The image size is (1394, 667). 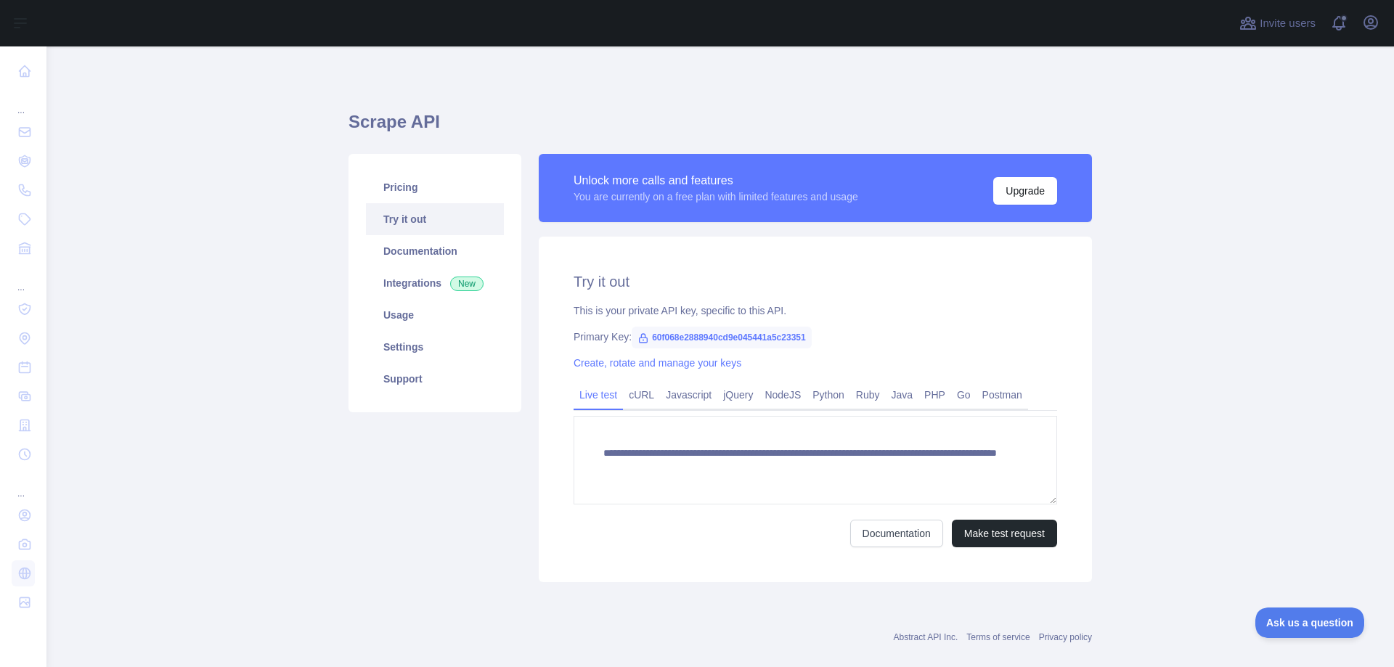 I want to click on a: Try it out, so click(x=435, y=219).